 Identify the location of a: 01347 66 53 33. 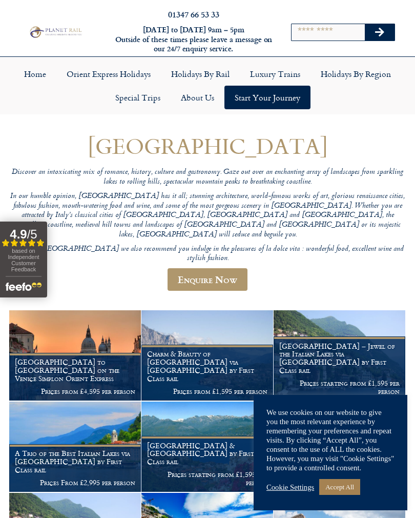
(194, 14).